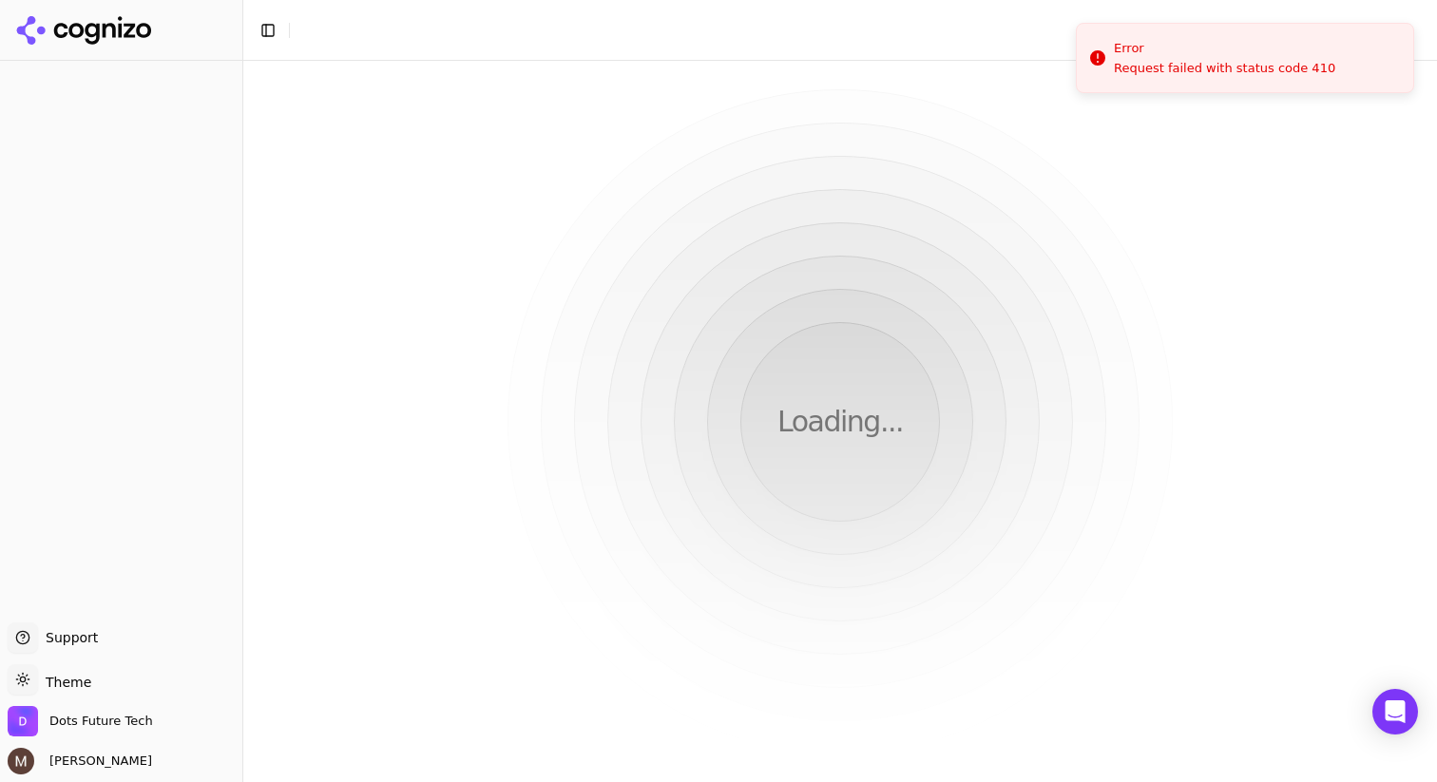  I want to click on p: Loading..., so click(840, 422).